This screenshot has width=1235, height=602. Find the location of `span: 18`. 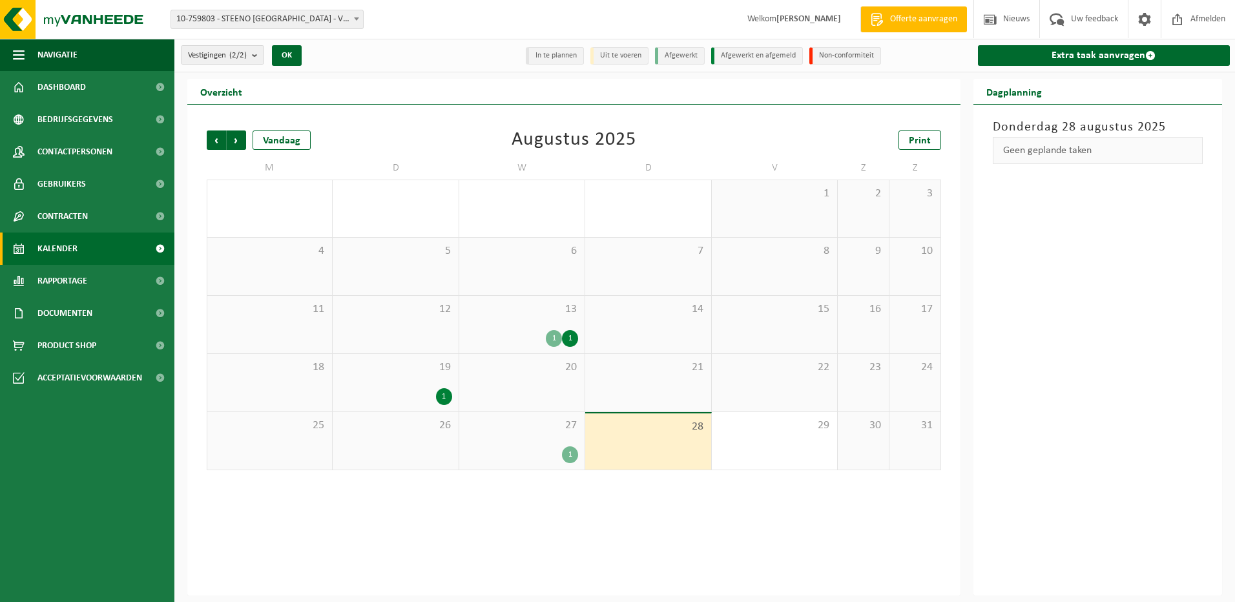

span: 18 is located at coordinates (269, 368).